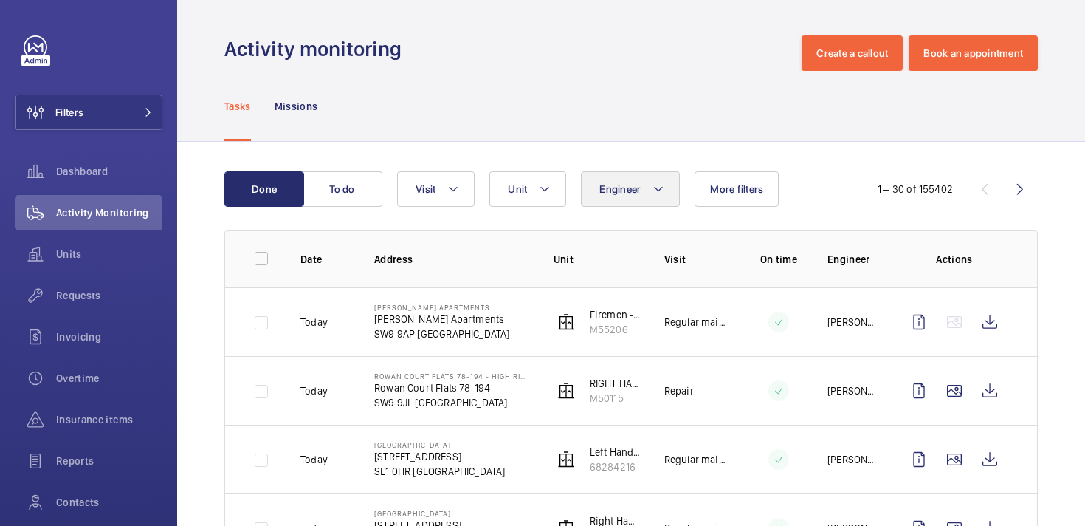 The height and width of the screenshot is (526, 1085). What do you see at coordinates (737, 189) in the screenshot?
I see `button: More filters` at bounding box center [737, 189].